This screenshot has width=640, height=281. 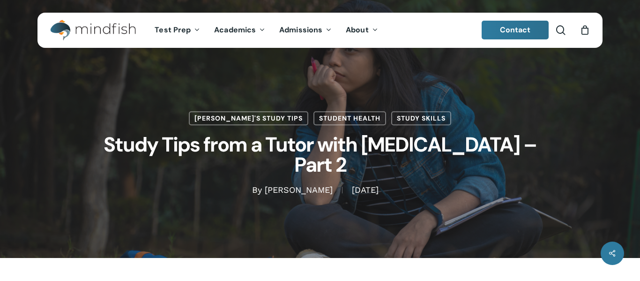 I want to click on a: Admissions, so click(x=305, y=30).